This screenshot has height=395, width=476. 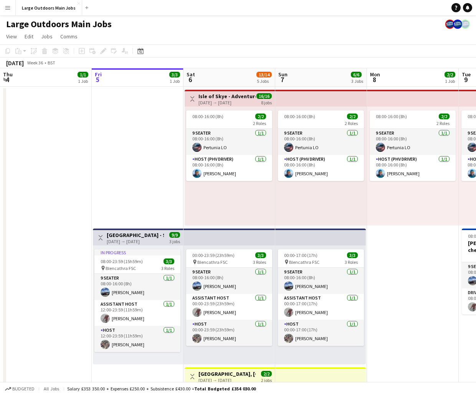 What do you see at coordinates (69, 36) in the screenshot?
I see `span: Comms` at bounding box center [69, 36].